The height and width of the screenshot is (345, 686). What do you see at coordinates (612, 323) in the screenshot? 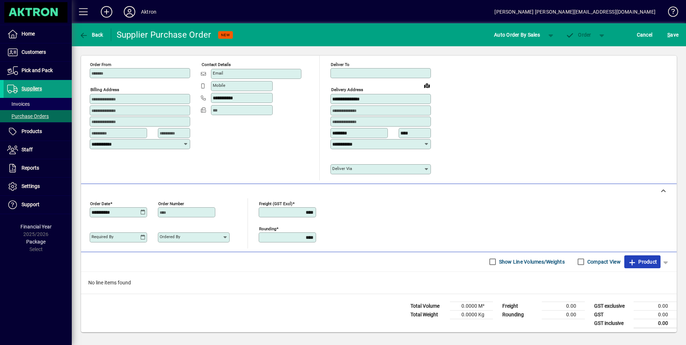
I see `td: GST inclusive` at bounding box center [612, 323].